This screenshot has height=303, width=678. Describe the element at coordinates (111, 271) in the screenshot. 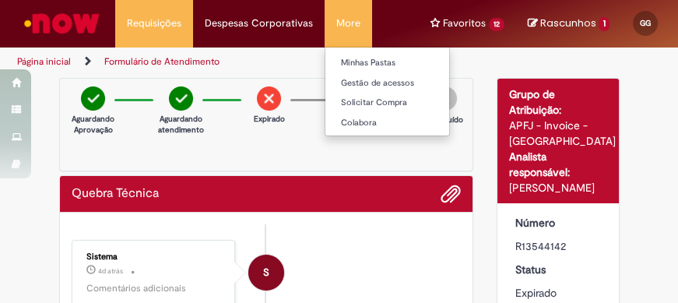

I see `time: 26/09/2025 09:20:28` at that location.